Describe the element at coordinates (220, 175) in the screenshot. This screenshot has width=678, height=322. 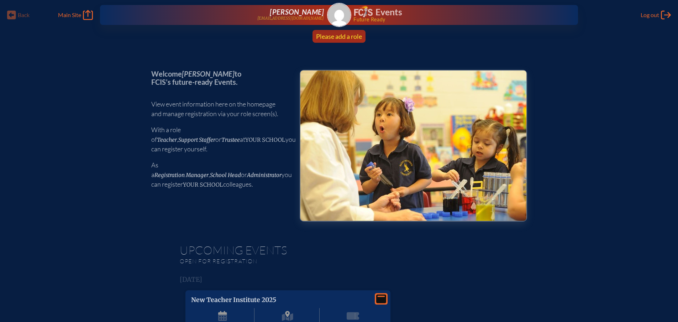
I see `p: As a , or you can register colleagues.` at that location.